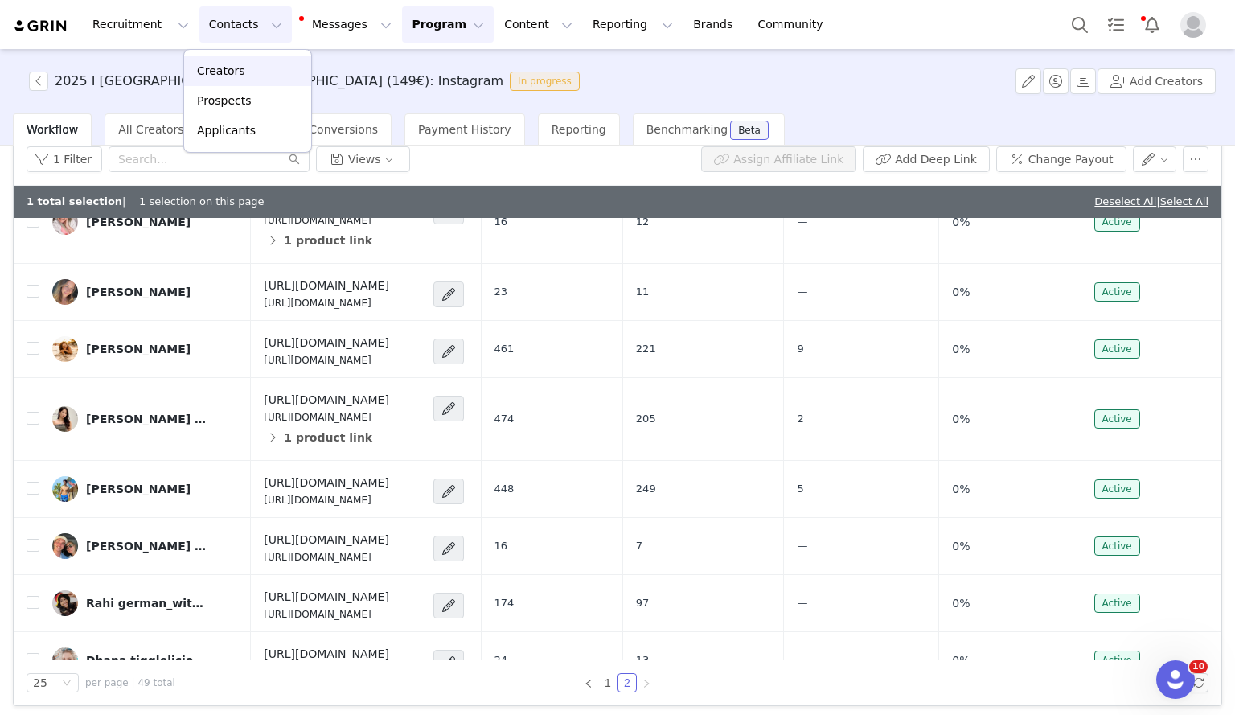 The image size is (1235, 715). What do you see at coordinates (589, 683) in the screenshot?
I see `li: Previous Page` at bounding box center [589, 683].